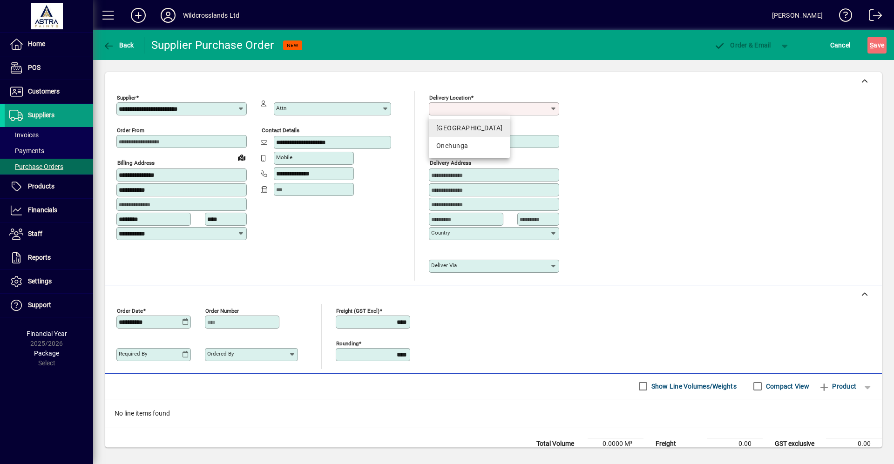 The width and height of the screenshot is (894, 464). Describe the element at coordinates (743, 45) in the screenshot. I see `span: Order & Email` at that location.